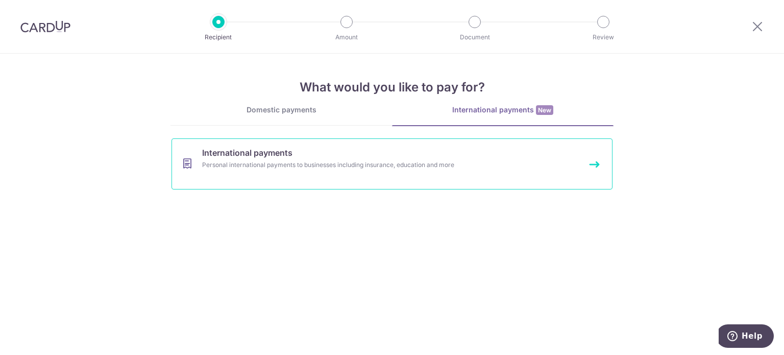 The height and width of the screenshot is (355, 784). I want to click on img: CardUp, so click(45, 27).